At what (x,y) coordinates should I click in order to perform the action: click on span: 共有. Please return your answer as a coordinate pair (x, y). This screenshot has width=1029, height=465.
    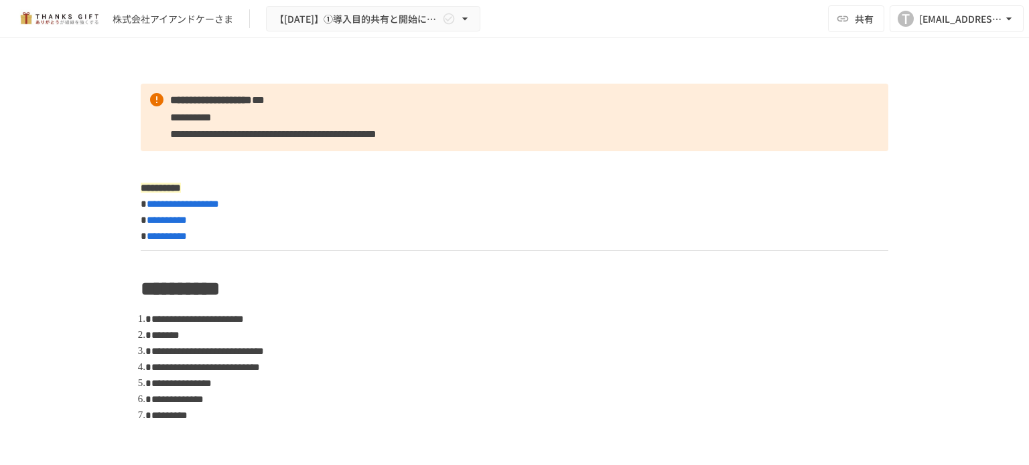
    Looking at the image, I should click on (864, 19).